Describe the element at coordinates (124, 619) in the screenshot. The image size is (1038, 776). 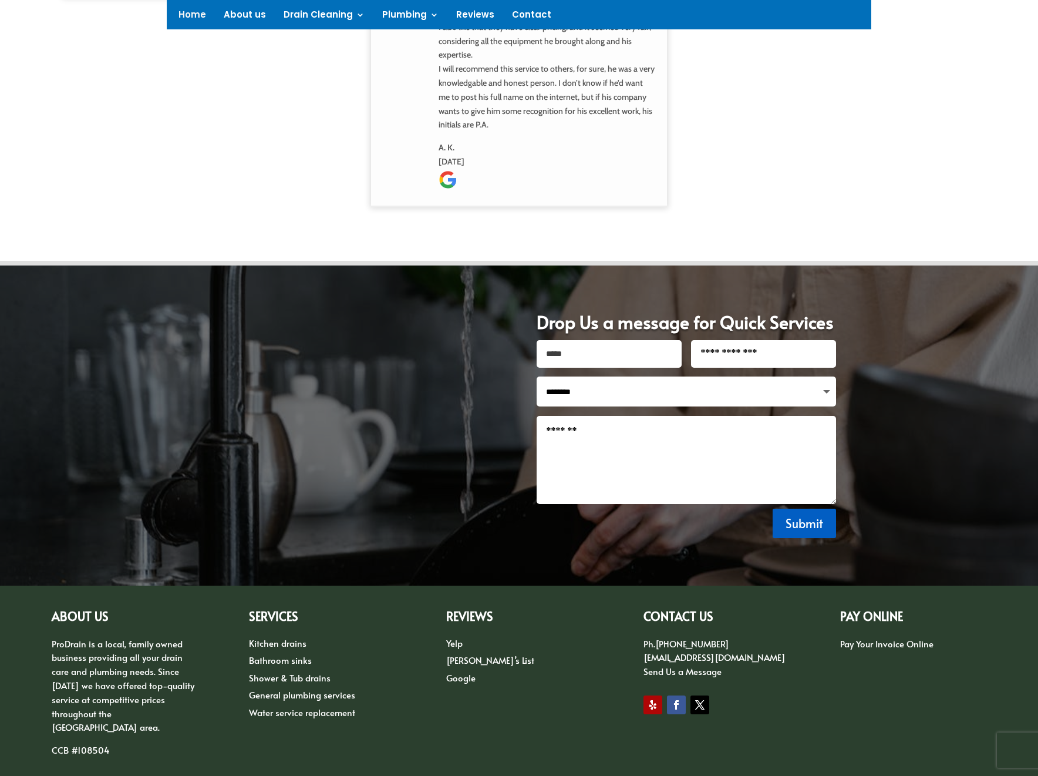
I see `h2: ABOUT US` at that location.